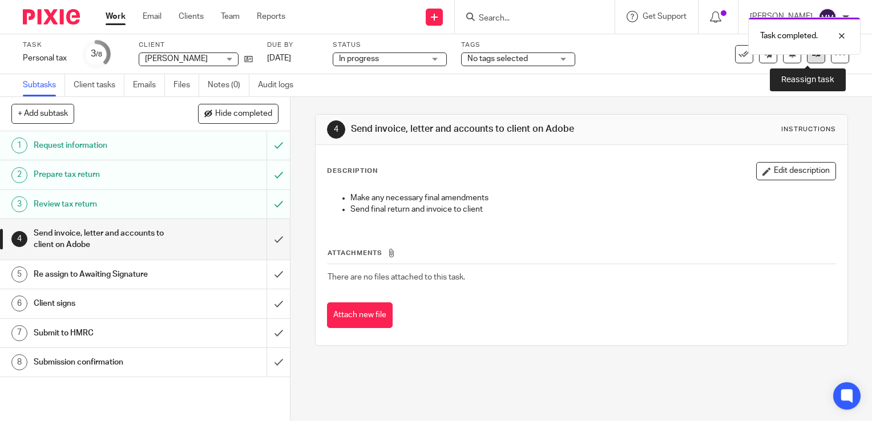  What do you see at coordinates (19, 145) in the screenshot?
I see `div: 1` at bounding box center [19, 145].